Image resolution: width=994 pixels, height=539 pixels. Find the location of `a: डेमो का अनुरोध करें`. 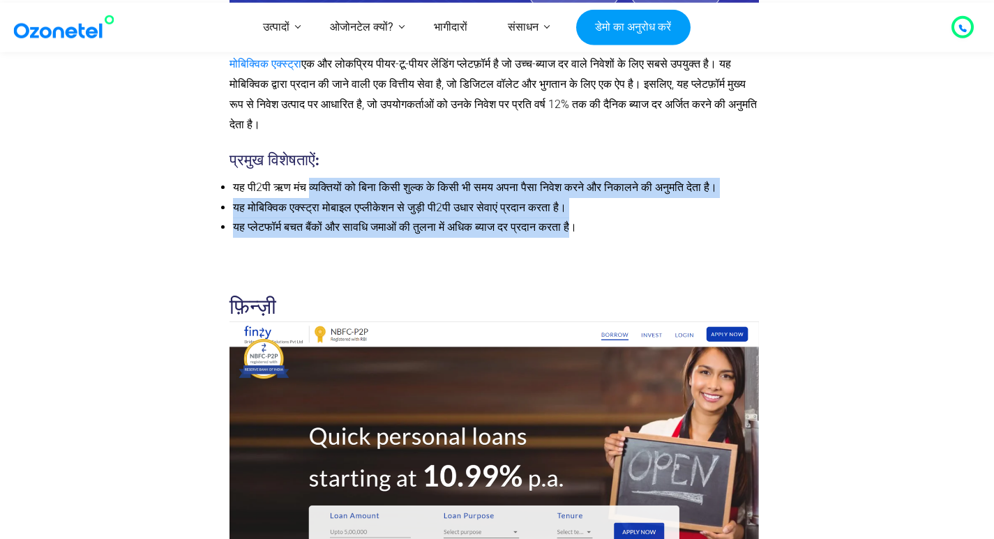

a: डेमो का अनुरोध करें is located at coordinates (633, 27).